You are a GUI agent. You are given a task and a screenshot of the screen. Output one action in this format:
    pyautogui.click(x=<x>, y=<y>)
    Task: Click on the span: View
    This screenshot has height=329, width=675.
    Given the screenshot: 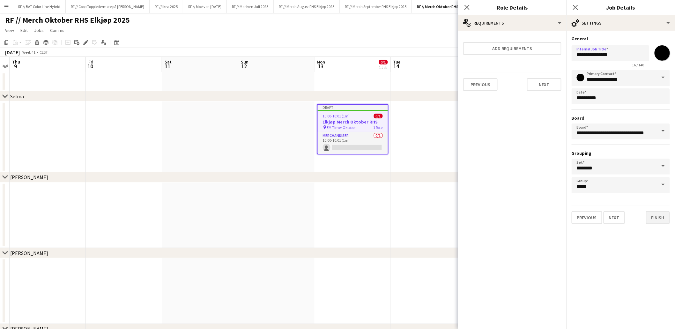 What is the action you would take?
    pyautogui.click(x=10, y=30)
    